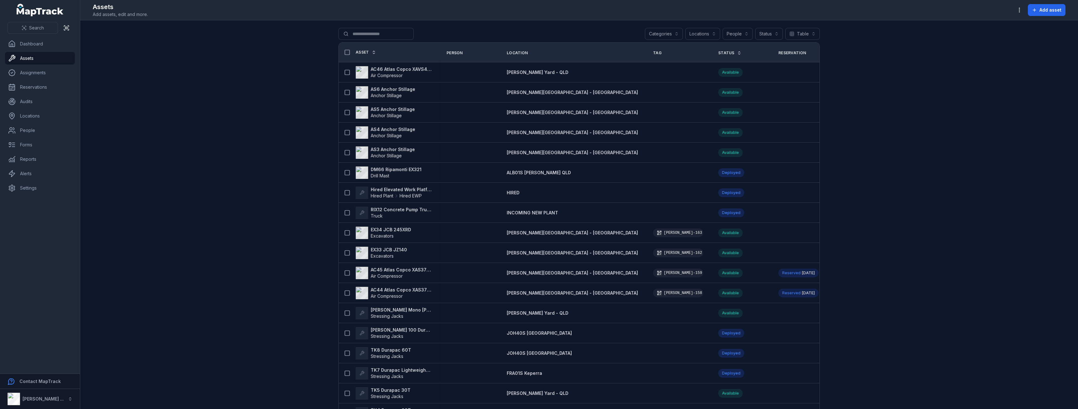 The width and height of the screenshot is (1078, 409). Describe the element at coordinates (726, 53) in the screenshot. I see `span: Status` at that location.